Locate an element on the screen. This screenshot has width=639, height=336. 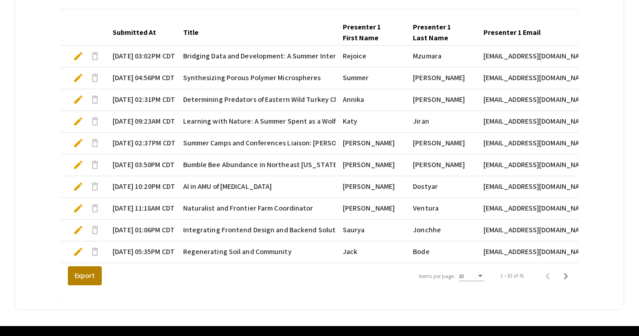
span: Regenerating Soil and Community is located at coordinates (238, 252).